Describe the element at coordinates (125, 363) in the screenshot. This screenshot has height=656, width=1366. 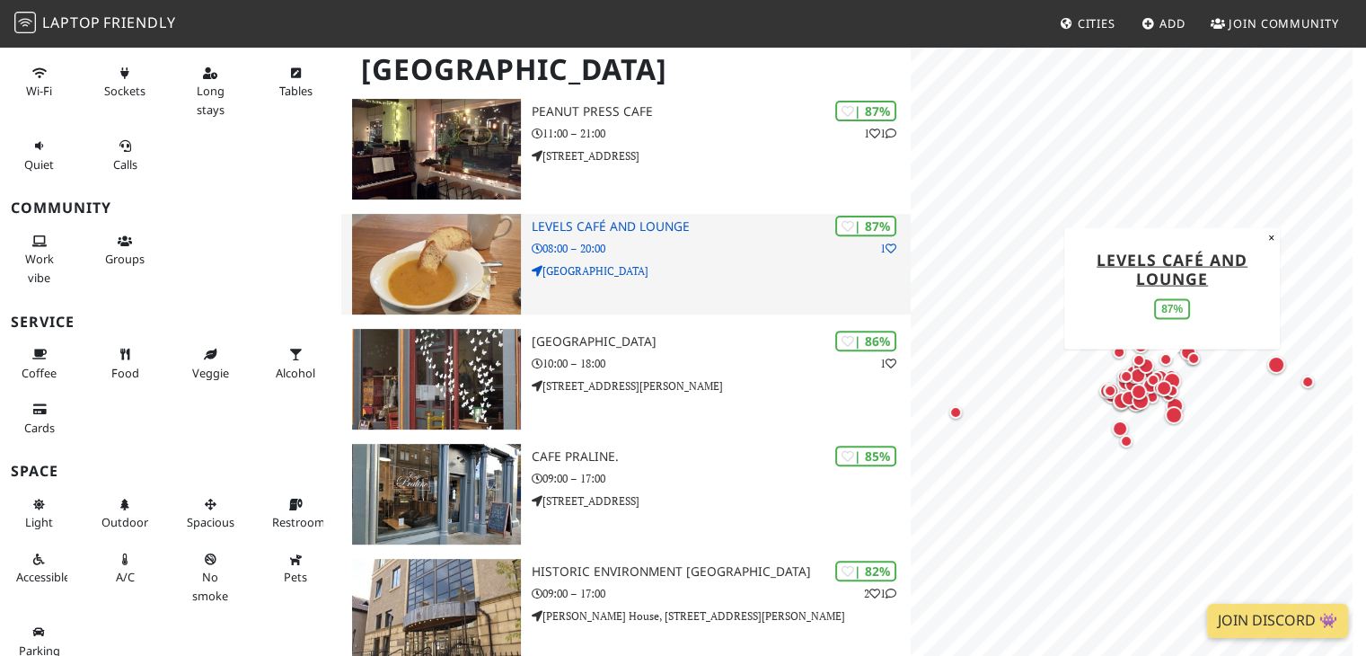
I see `button: Food` at that location.